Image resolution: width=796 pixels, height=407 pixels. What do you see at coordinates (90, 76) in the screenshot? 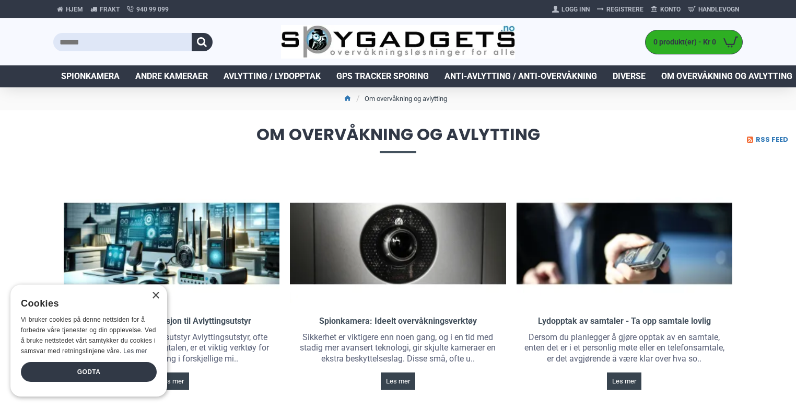
I see `span: Spionkamera` at bounding box center [90, 76].